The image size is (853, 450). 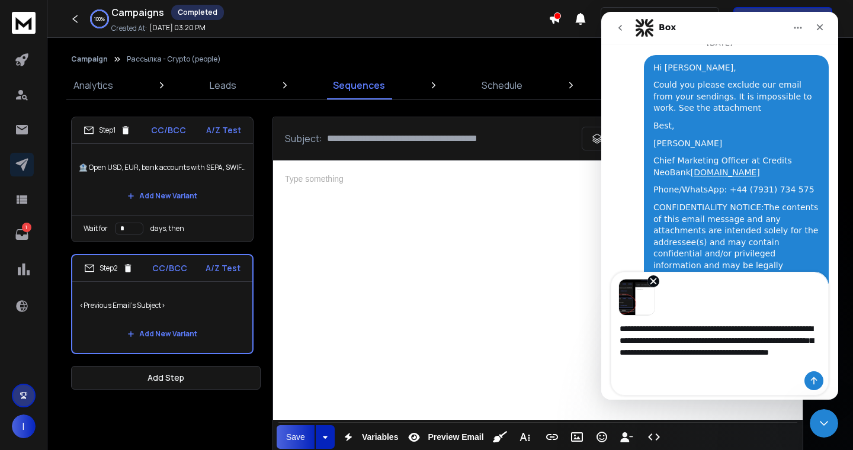 What do you see at coordinates (52, 269) in the screenshot?
I see `button: Remove image 1` at bounding box center [52, 269].